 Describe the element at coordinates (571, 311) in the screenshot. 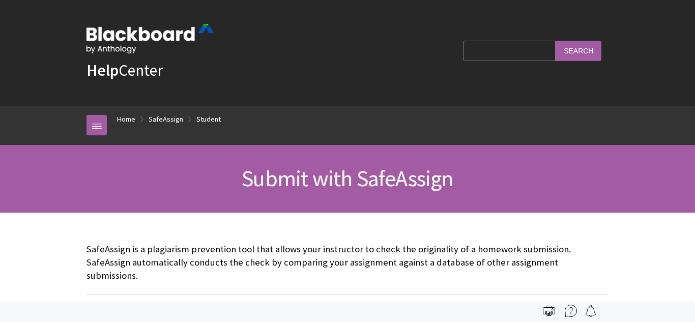

I see `img: More help` at that location.